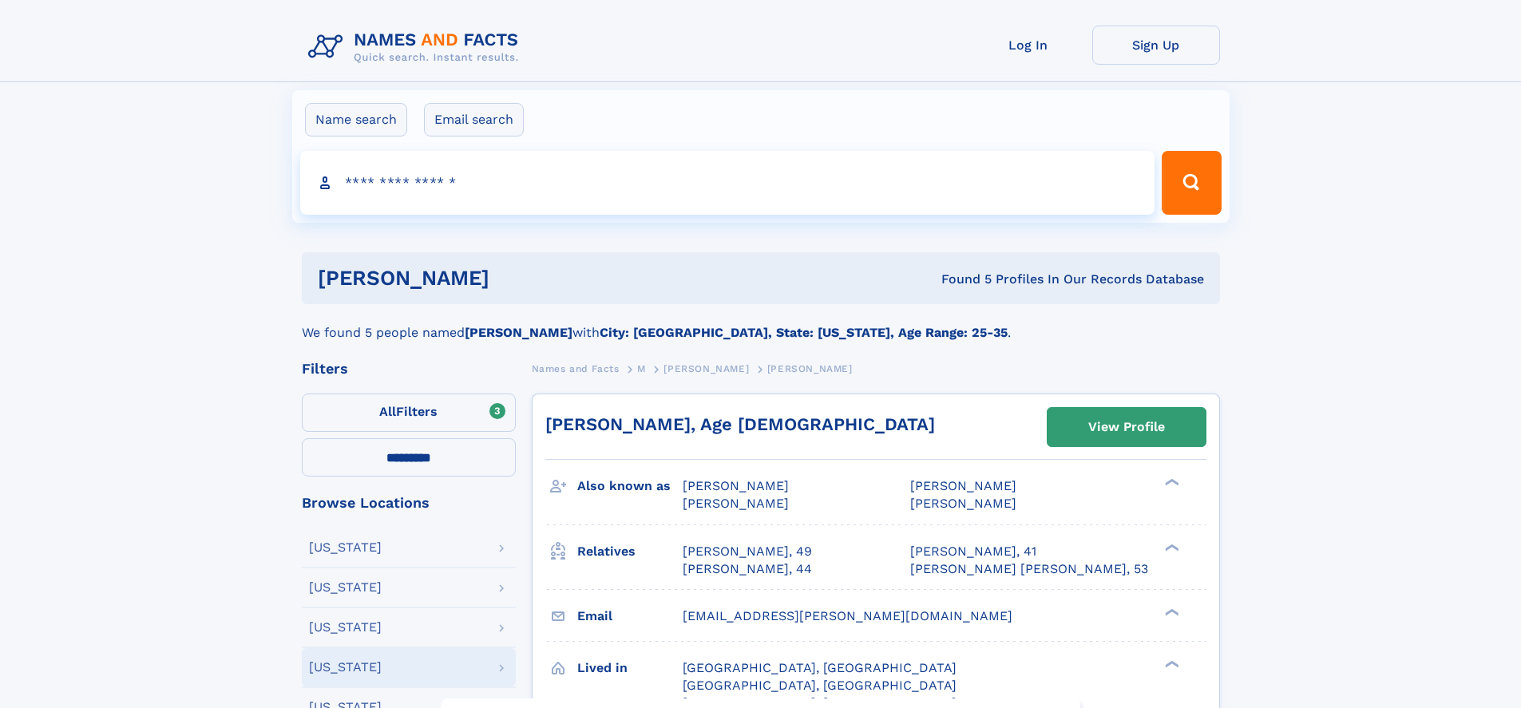  What do you see at coordinates (409, 369) in the screenshot?
I see `div: Filters` at bounding box center [409, 369].